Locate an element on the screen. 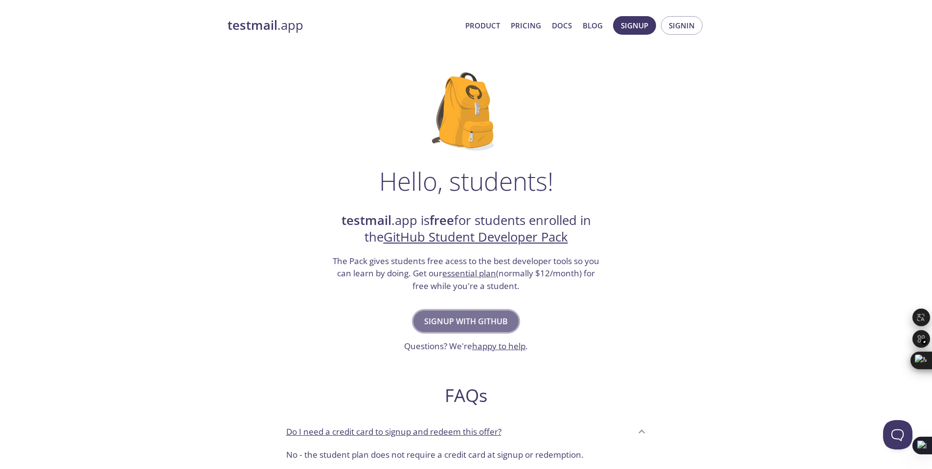 This screenshot has height=469, width=932. span: Signin is located at coordinates (682, 25).